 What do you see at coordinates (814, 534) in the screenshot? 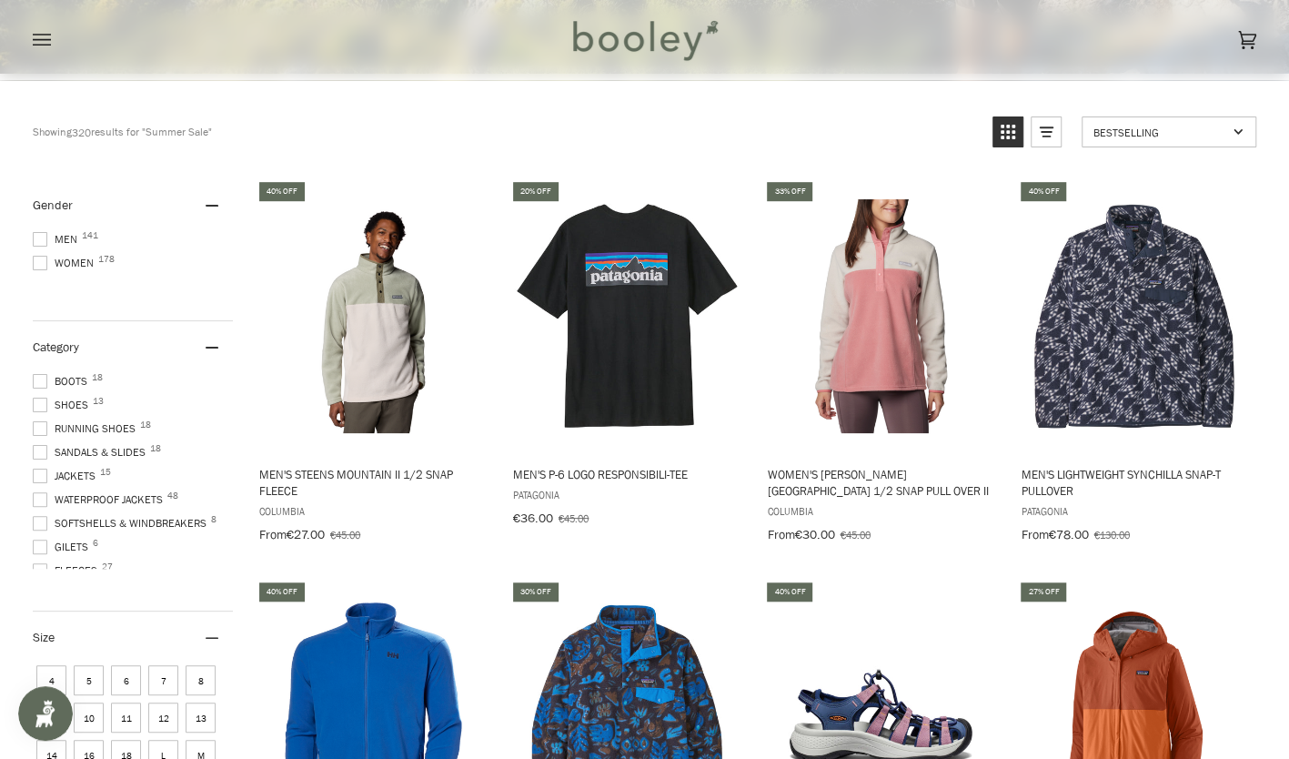
I see `span: €30.00` at bounding box center [814, 534].